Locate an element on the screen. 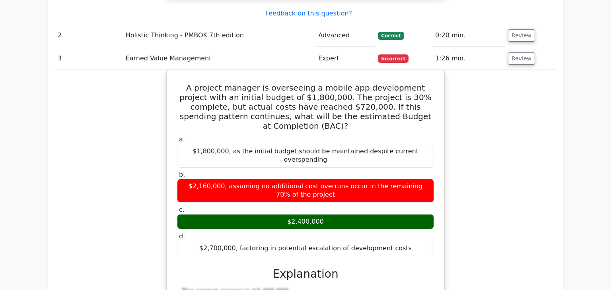 The image size is (611, 290). td: 0:20 min. is located at coordinates (468, 35).